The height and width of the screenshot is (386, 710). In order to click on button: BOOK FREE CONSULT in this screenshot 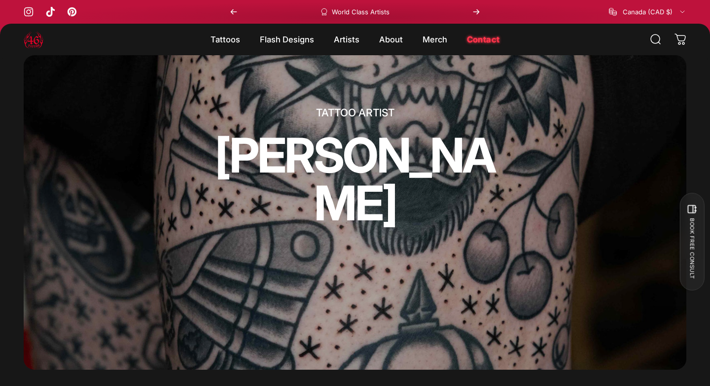, I will do `click(692, 242)`.